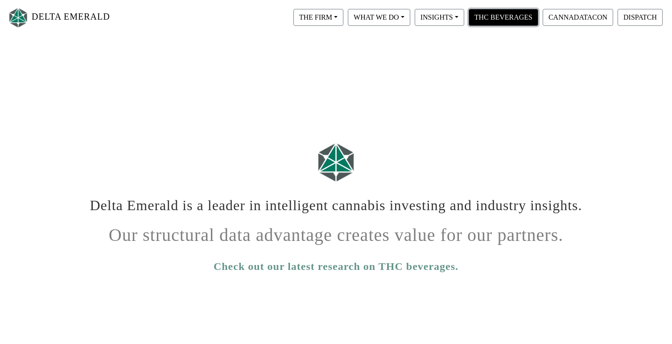 Image resolution: width=672 pixels, height=344 pixels. What do you see at coordinates (318, 17) in the screenshot?
I see `button: THE FIRM` at bounding box center [318, 17].